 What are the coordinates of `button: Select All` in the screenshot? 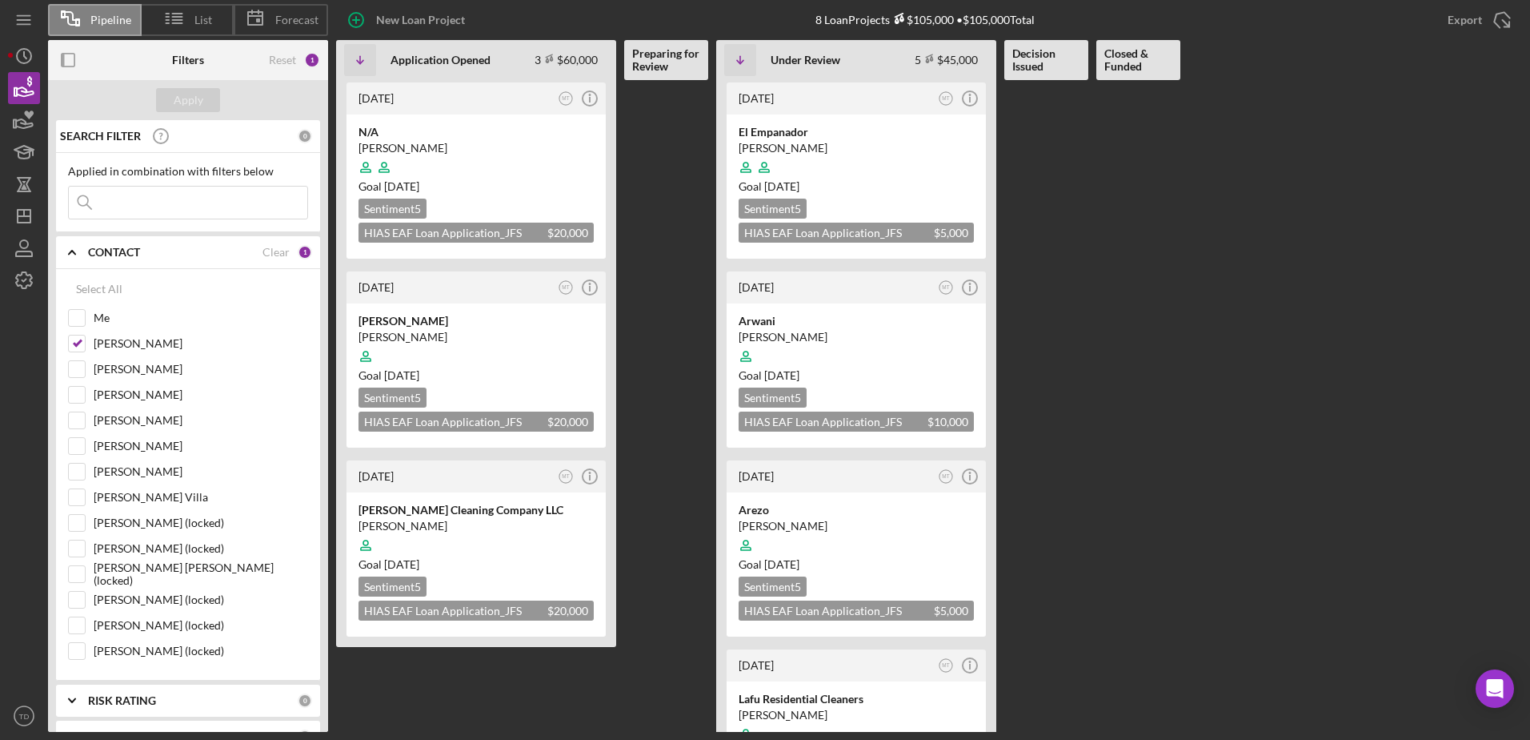 It's located at (99, 289).